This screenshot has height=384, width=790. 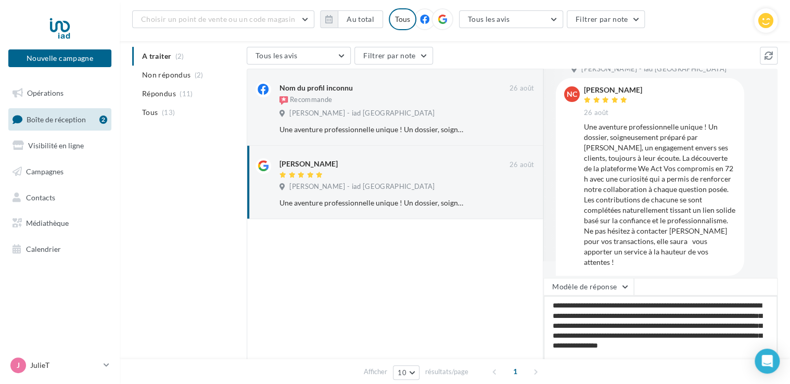 What do you see at coordinates (65, 365) in the screenshot?
I see `p: JulieT` at bounding box center [65, 365].